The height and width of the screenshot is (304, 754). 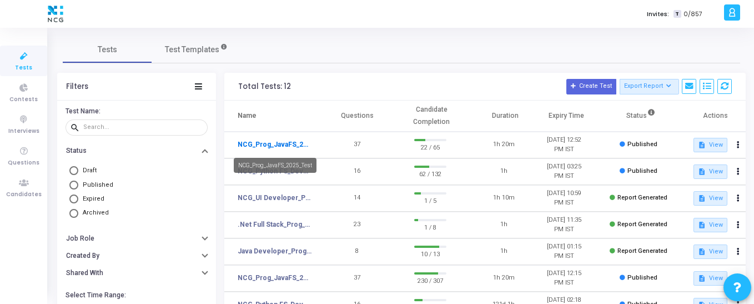 I want to click on td: 14, so click(x=356, y=198).